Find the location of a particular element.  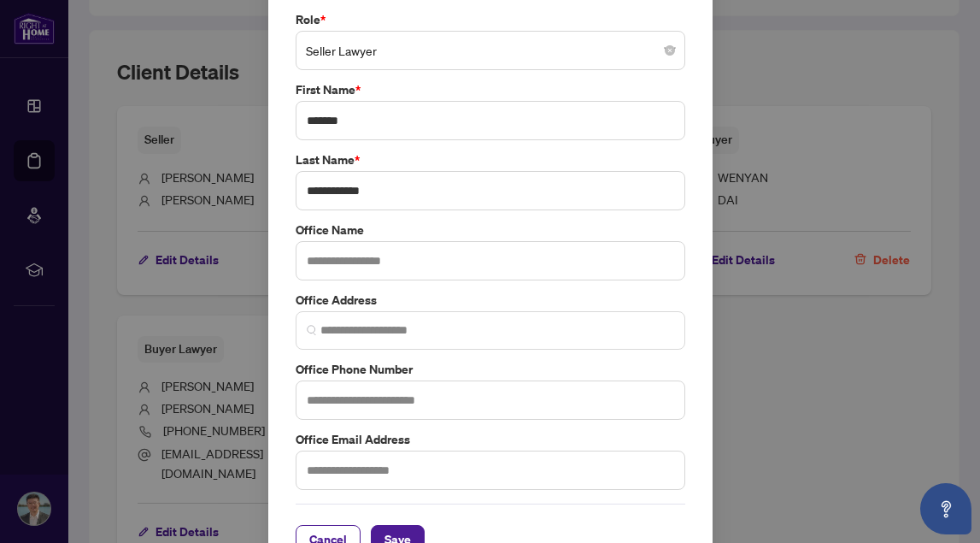

label: Office Name is located at coordinates (491, 230).